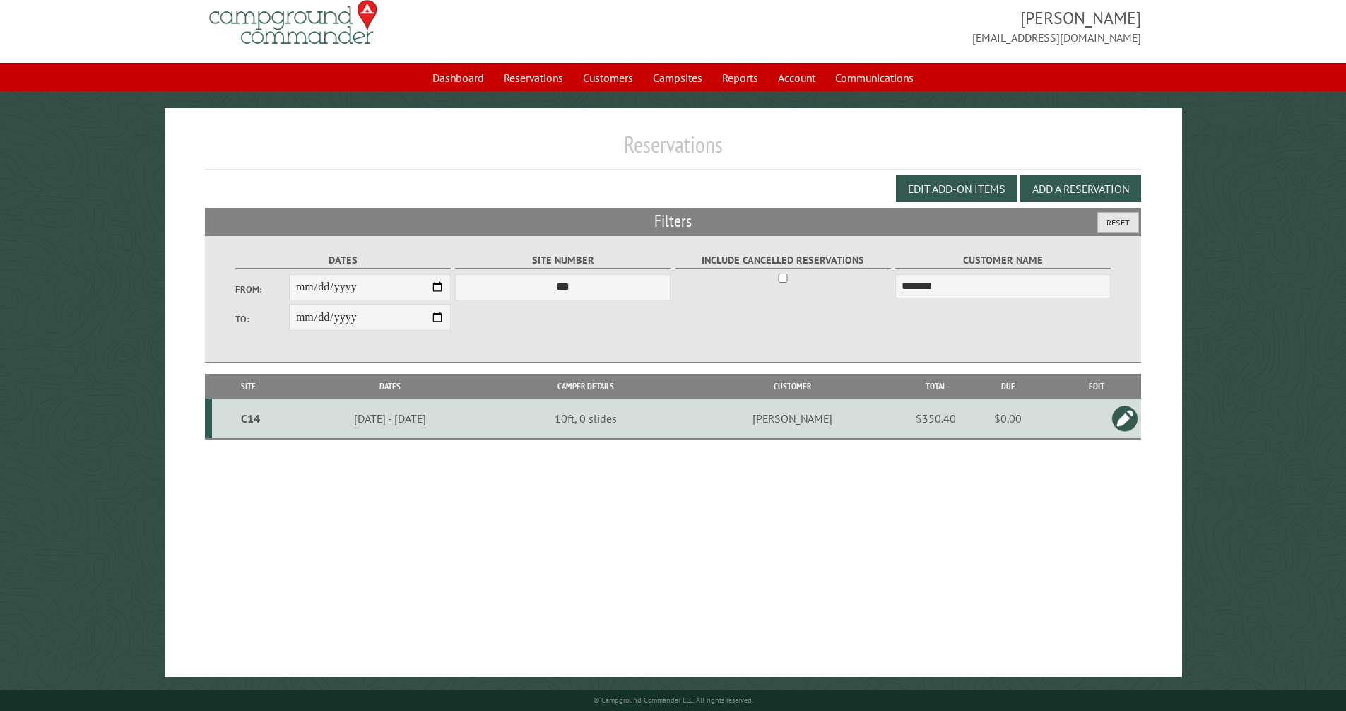 This screenshot has width=1346, height=711. Describe the element at coordinates (562, 260) in the screenshot. I see `label: Site Number` at that location.